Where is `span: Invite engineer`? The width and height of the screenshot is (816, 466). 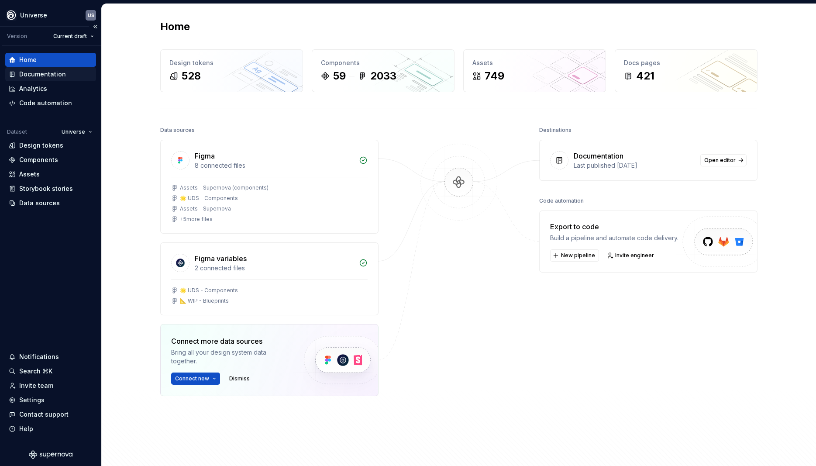
span: Invite engineer is located at coordinates (634, 255).